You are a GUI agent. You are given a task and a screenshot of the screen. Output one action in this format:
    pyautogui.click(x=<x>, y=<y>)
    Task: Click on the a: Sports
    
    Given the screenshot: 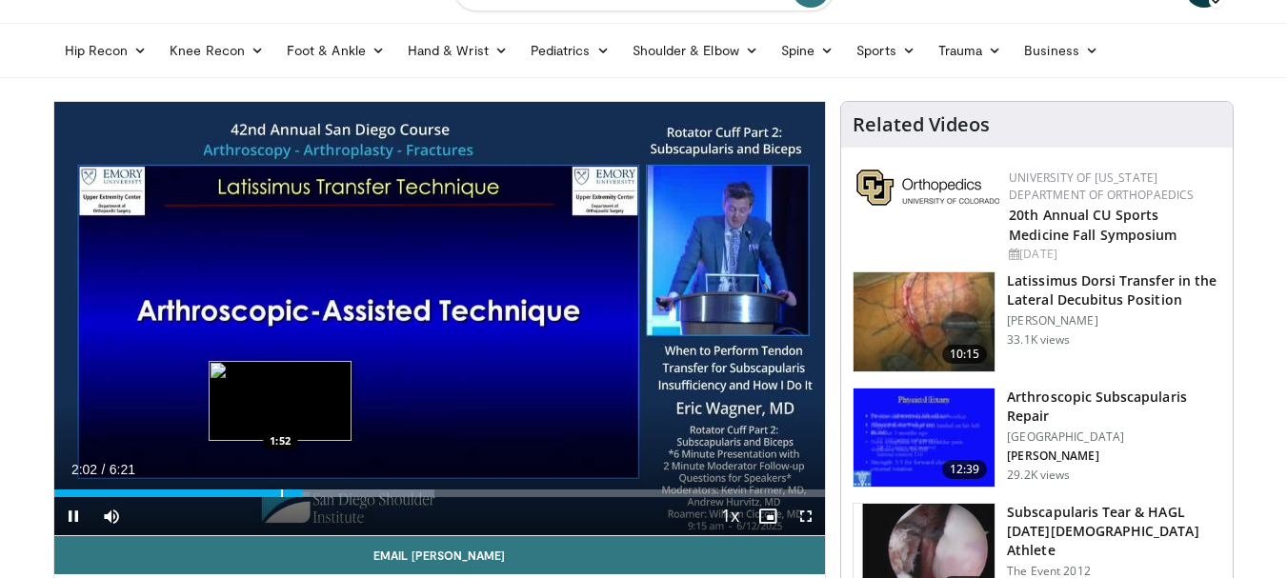 What is the action you would take?
    pyautogui.click(x=886, y=50)
    